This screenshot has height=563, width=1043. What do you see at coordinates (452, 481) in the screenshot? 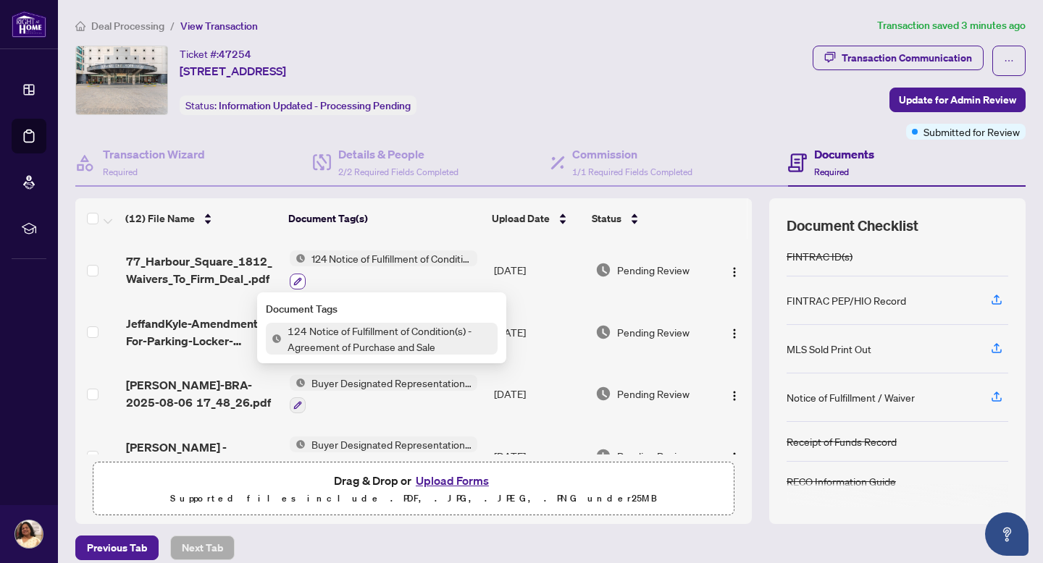
I see `button: Upload Forms` at bounding box center [452, 481].